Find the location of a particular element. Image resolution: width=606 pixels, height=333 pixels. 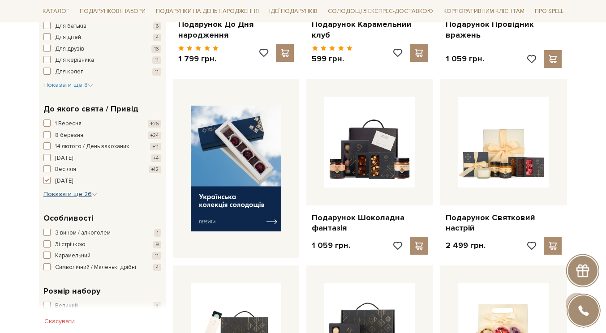

span: 16 is located at coordinates (156, 49).